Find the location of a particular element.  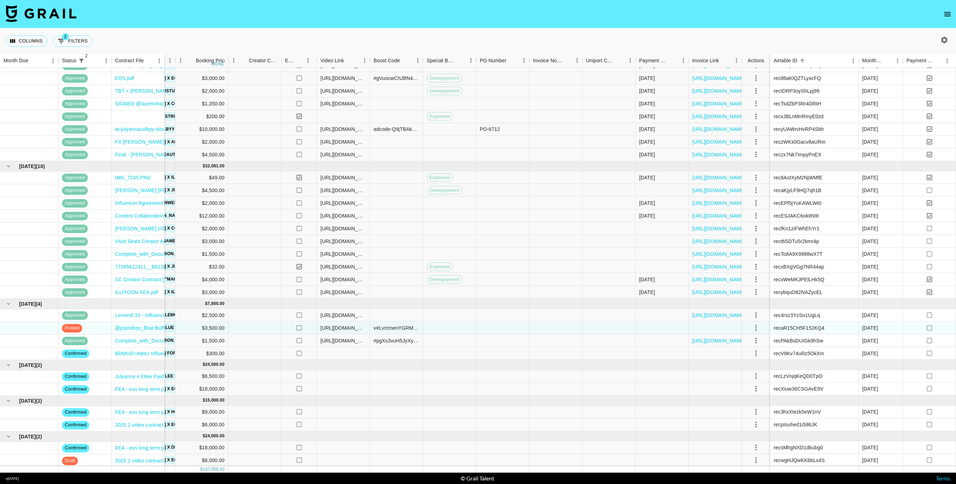

div: reczx7Nk7ImpyPnEX is located at coordinates (797, 155).